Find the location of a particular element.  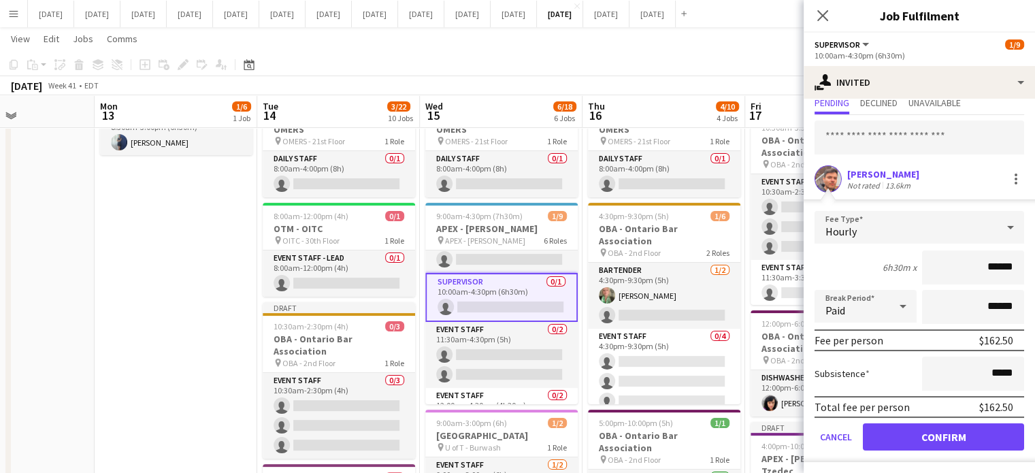

span: 6 Roles is located at coordinates (555, 240).